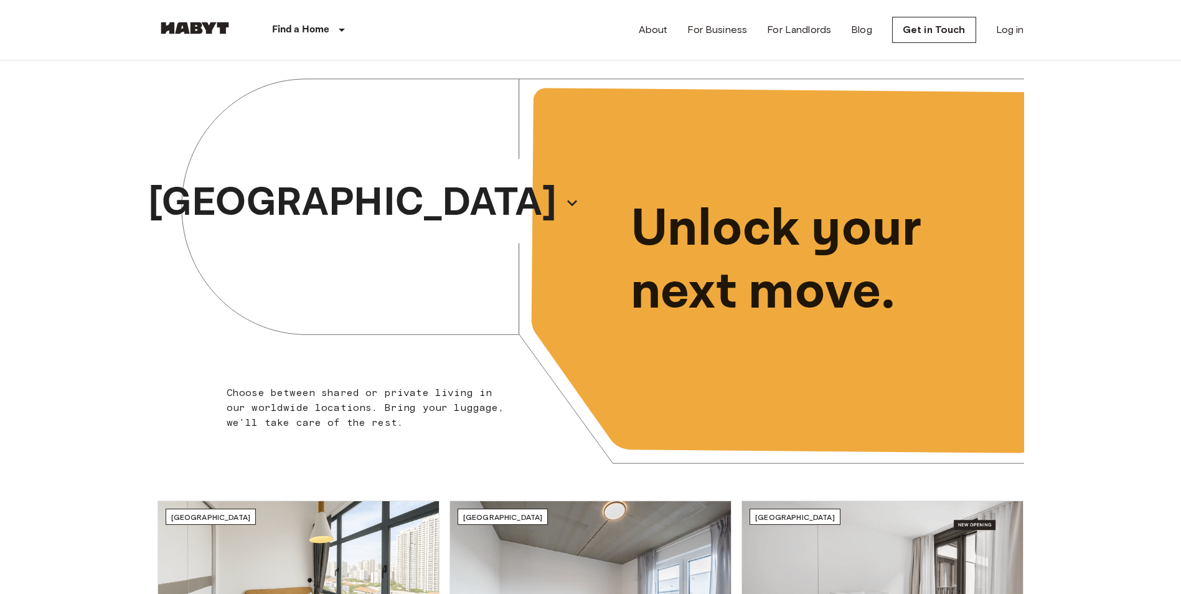 This screenshot has height=594, width=1181. Describe the element at coordinates (861, 30) in the screenshot. I see `a: Blog` at that location.